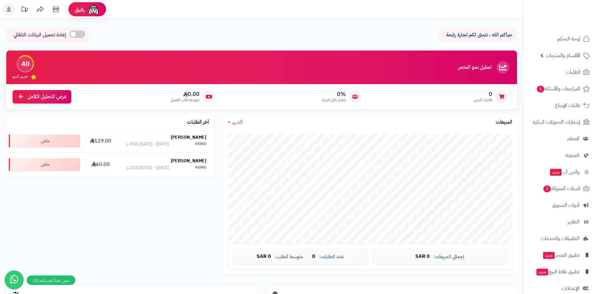 This screenshot has width=597, height=294. Describe the element at coordinates (563, 55) in the screenshot. I see `span: الأقسام والمنتجات` at that location.